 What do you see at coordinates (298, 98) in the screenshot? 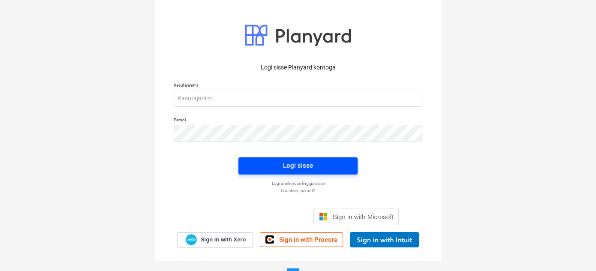
I see `input: Kasutajanimi` at bounding box center [298, 98].